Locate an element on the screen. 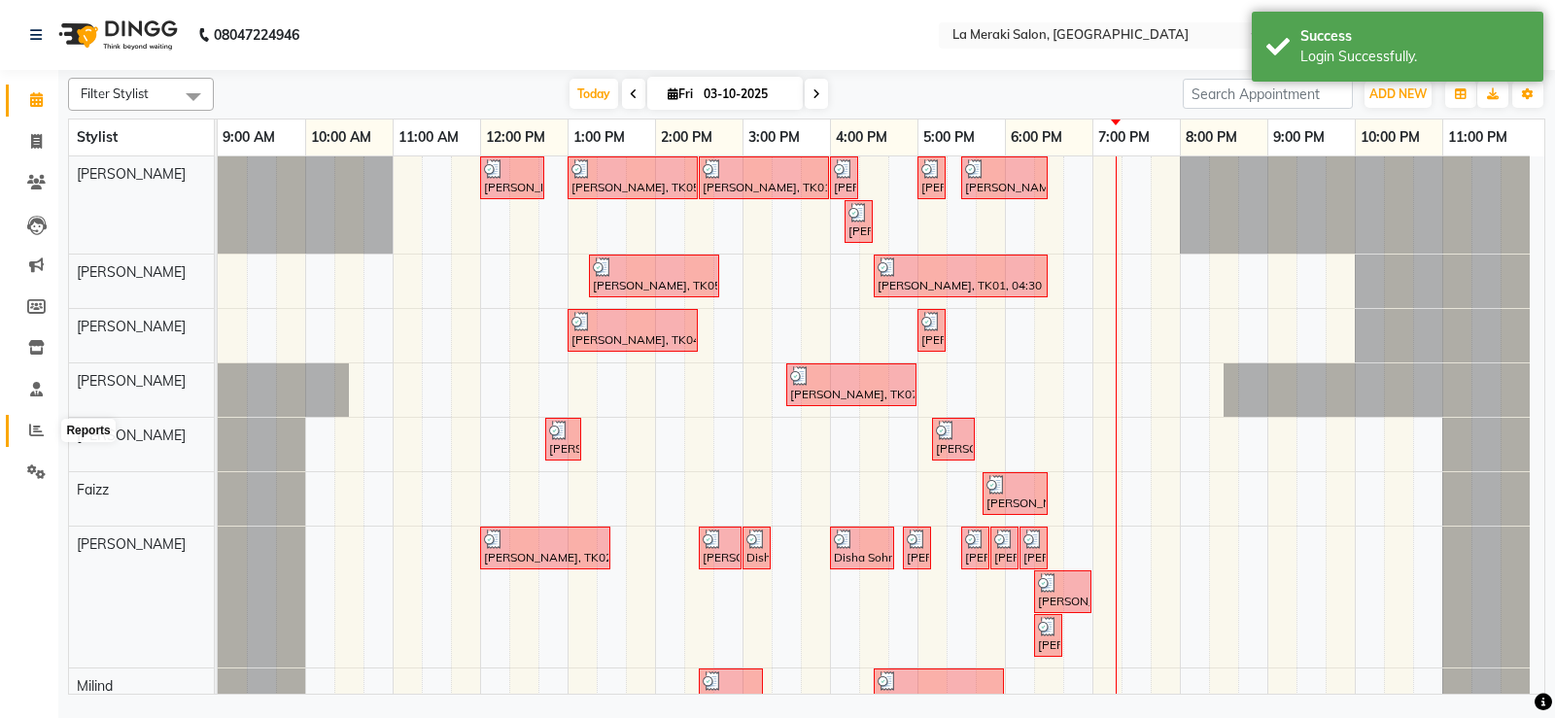  a: 9:00 AM is located at coordinates (249, 137).